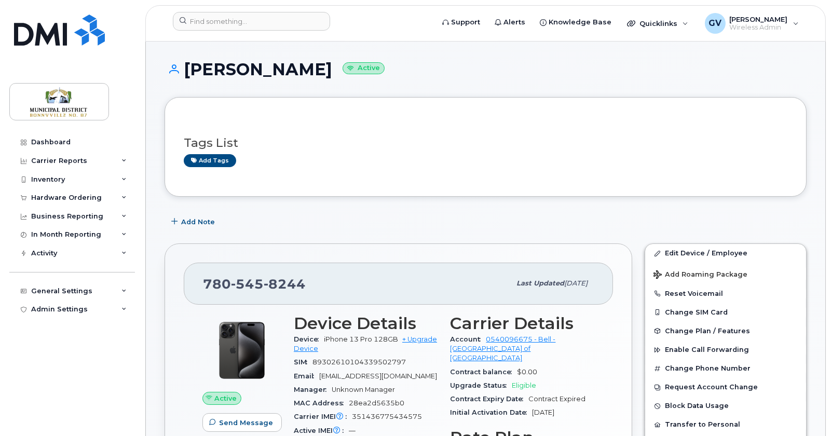 The width and height of the screenshot is (831, 436). I want to click on span: 351436775434575, so click(387, 417).